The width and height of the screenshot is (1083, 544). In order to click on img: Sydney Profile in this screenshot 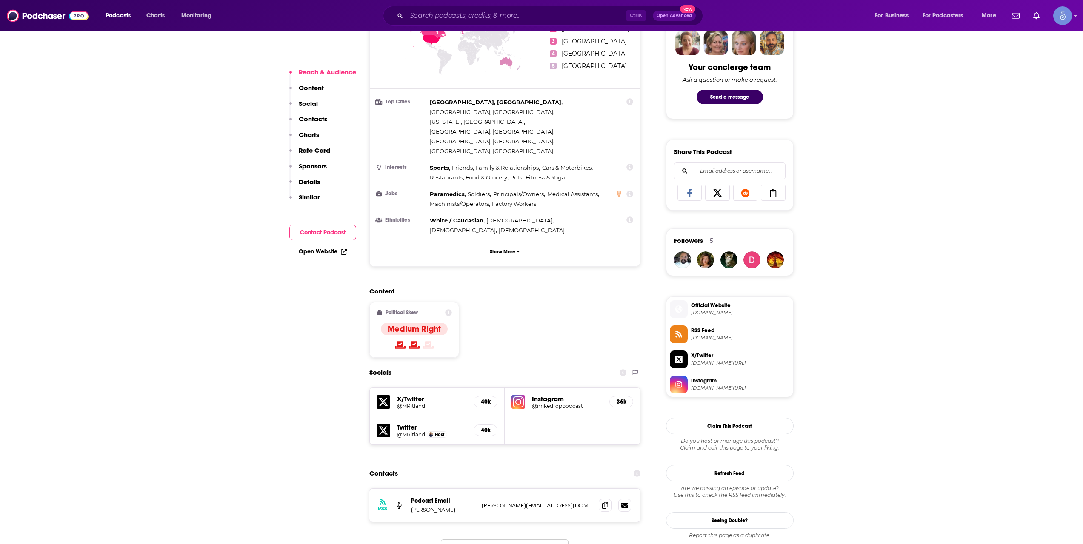, I will do `click(688, 43)`.